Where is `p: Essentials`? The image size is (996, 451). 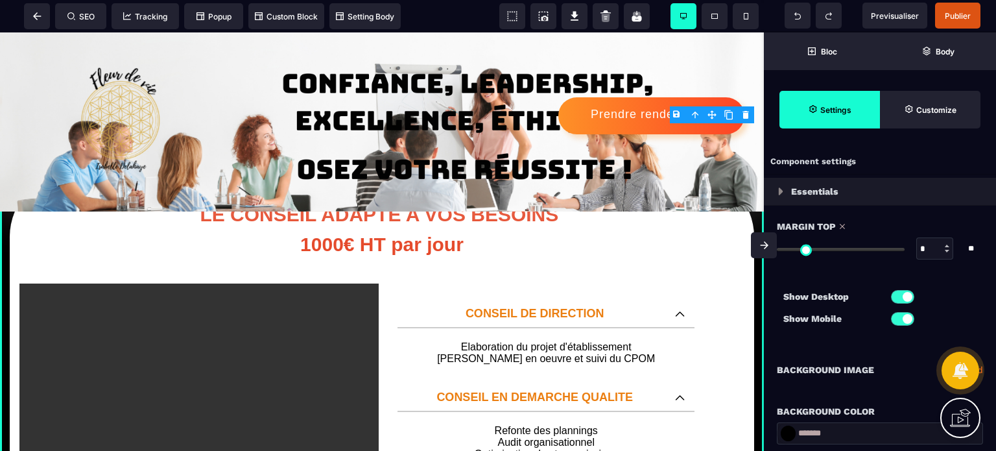 p: Essentials is located at coordinates (814, 191).